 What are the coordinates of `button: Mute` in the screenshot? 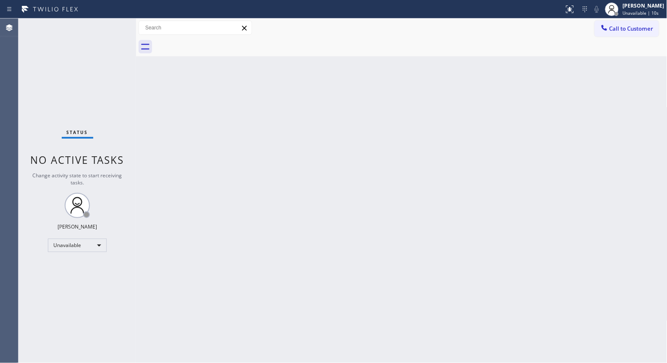 It's located at (597, 9).